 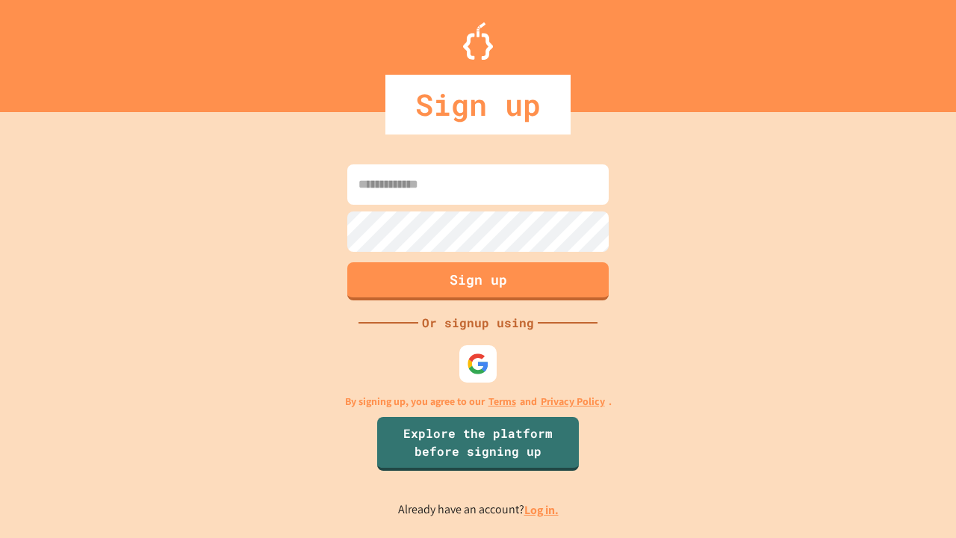 What do you see at coordinates (478, 509) in the screenshot?
I see `p: Already have an account?` at bounding box center [478, 509].